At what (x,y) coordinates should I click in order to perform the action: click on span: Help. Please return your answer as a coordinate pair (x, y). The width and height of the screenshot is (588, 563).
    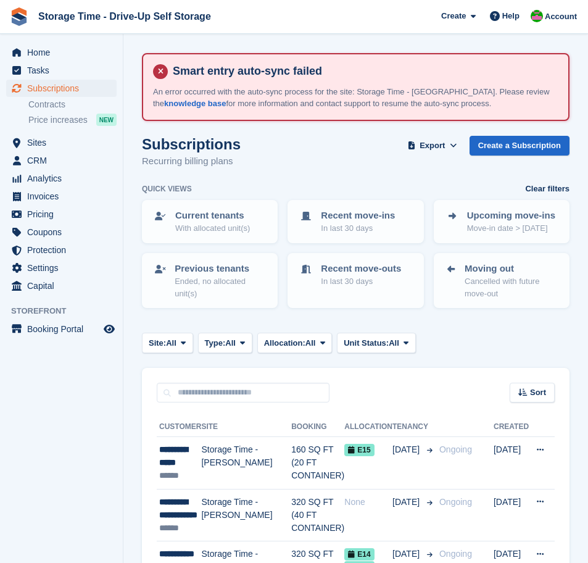
    Looking at the image, I should click on (511, 16).